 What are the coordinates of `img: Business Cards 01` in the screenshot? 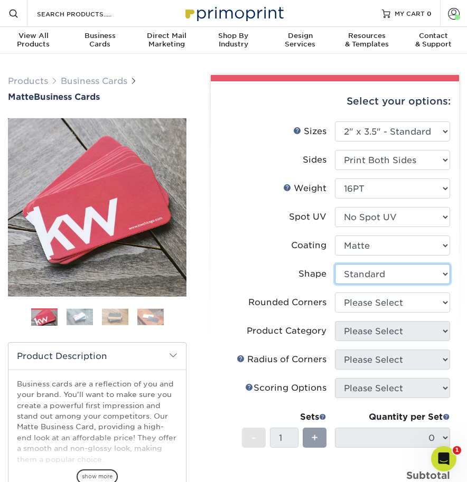 It's located at (44, 318).